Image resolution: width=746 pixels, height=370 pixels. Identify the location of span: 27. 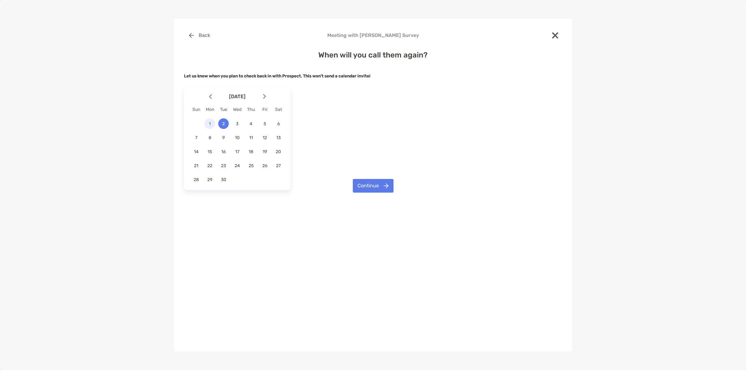
(279, 166).